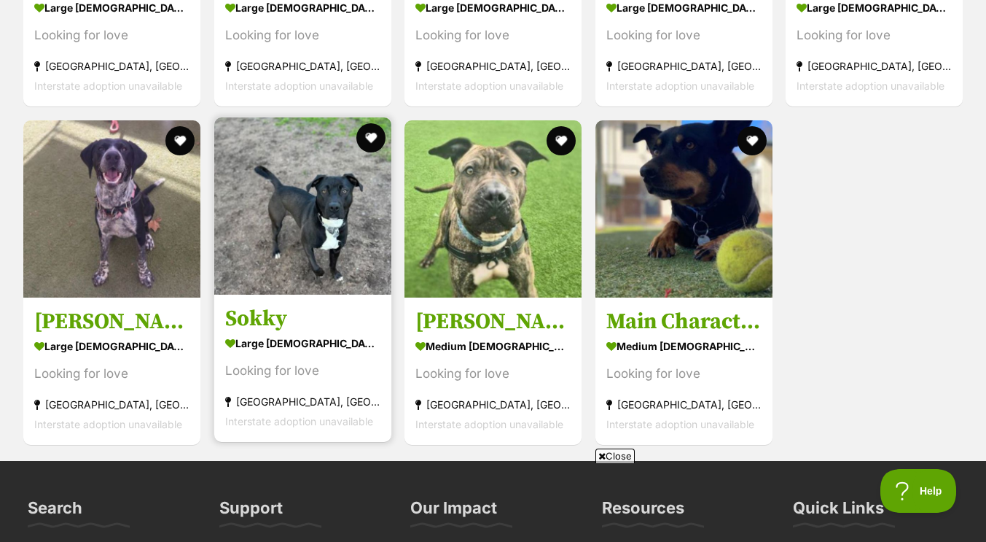 Image resolution: width=986 pixels, height=542 pixels. I want to click on img: Main Character Energy Marlon, so click(684, 208).